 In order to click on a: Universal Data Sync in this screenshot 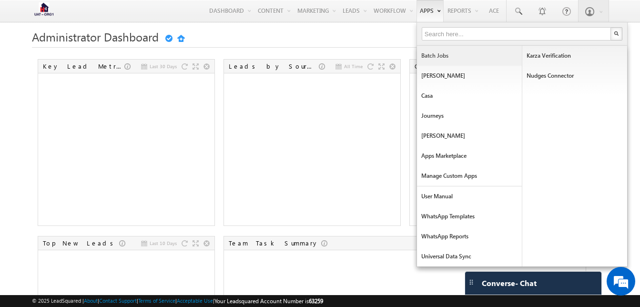, I will do `click(470, 257)`.